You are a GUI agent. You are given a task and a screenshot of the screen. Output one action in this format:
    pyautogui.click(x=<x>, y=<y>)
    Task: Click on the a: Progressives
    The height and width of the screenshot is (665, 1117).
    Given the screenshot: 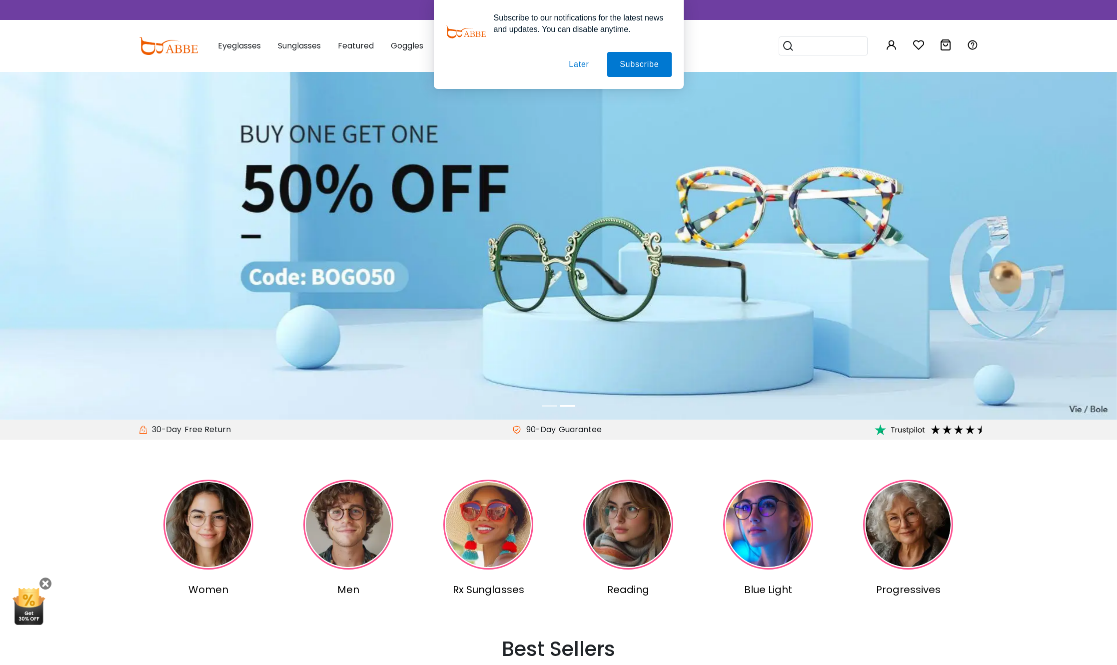 What is the action you would take?
    pyautogui.click(x=908, y=538)
    